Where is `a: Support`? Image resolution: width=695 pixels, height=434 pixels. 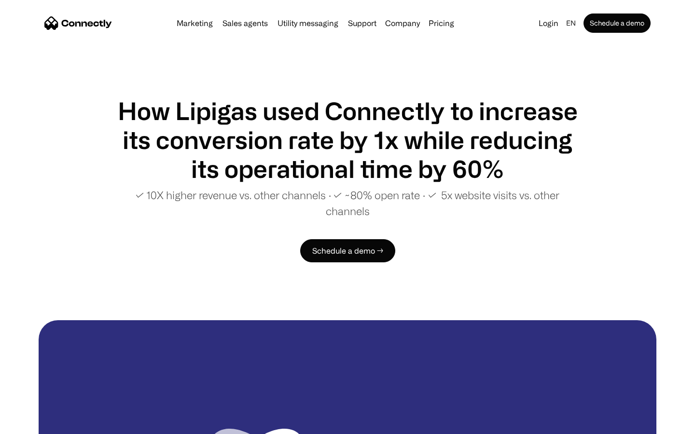
a: Support is located at coordinates (362, 23).